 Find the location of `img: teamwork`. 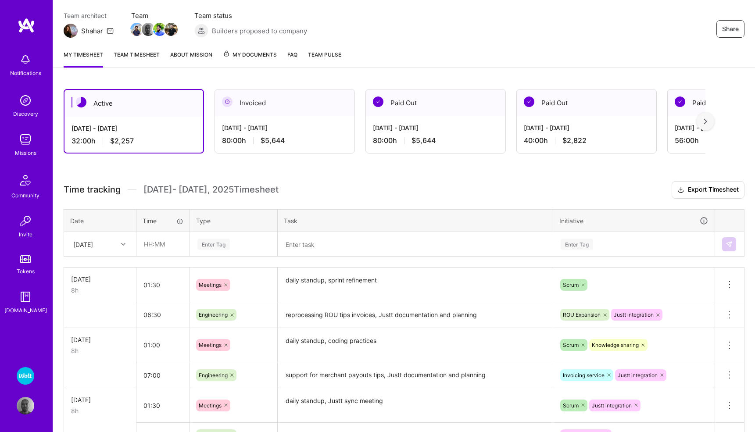

img: teamwork is located at coordinates (25, 140).